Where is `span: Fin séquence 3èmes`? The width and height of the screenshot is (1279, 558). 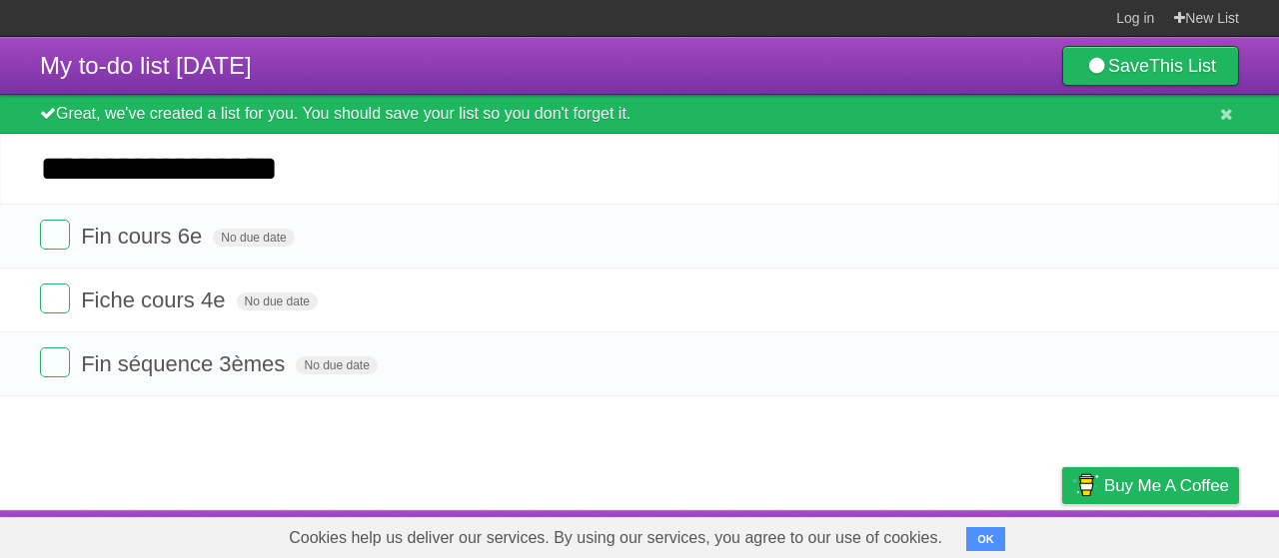
span: Fin séquence 3èmes is located at coordinates (185, 364).